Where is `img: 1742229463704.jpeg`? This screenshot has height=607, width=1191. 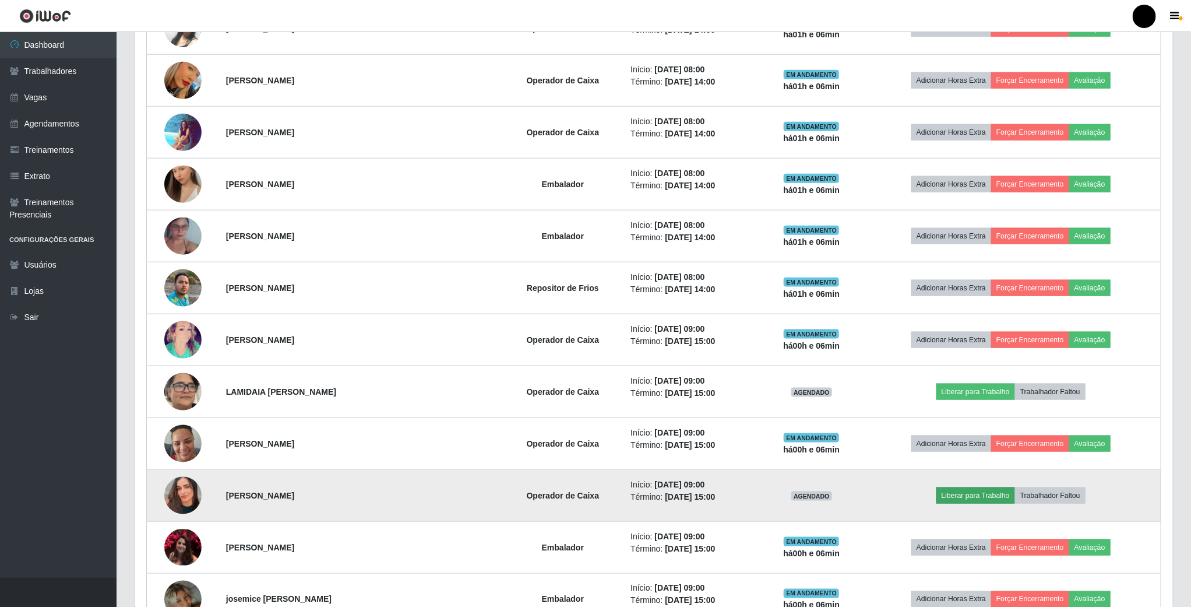
img: 1742229463704.jpeg is located at coordinates (183, 236).